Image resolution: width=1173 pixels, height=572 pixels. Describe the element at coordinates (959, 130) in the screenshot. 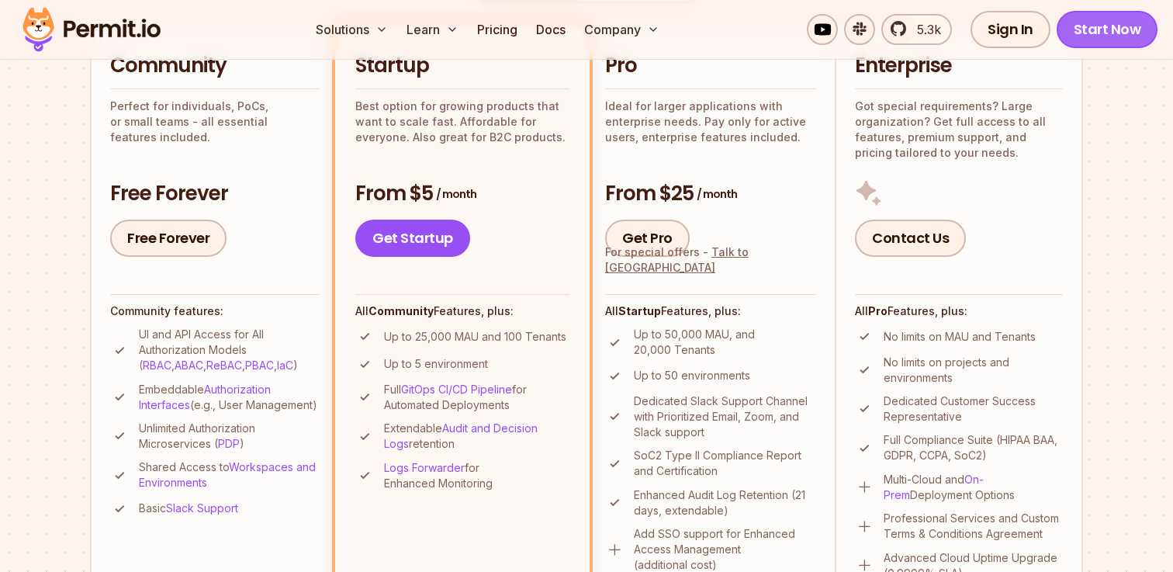

I see `p: Got special requirements? Large organization? Get full access to all features, premium support, a...` at that location.